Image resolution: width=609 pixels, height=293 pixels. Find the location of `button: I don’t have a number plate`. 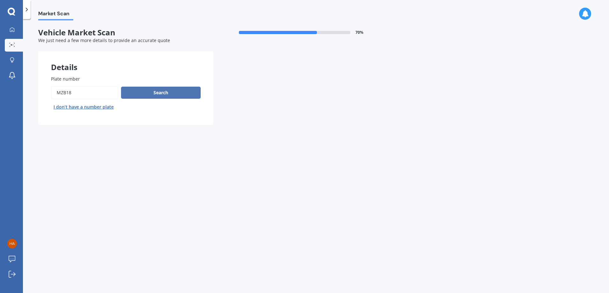

button: I don’t have a number plate is located at coordinates (83, 107).